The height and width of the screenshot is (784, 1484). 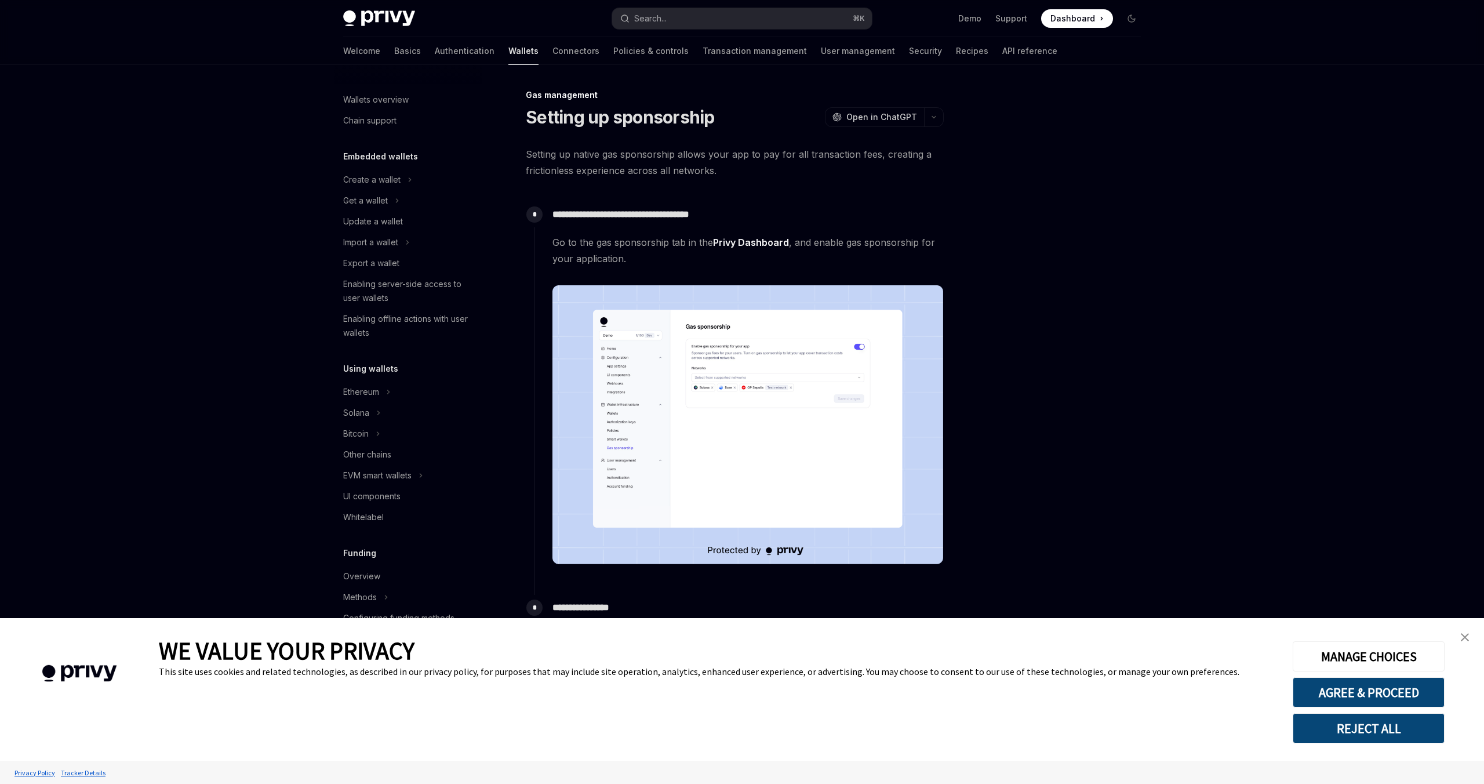 What do you see at coordinates (742, 19) in the screenshot?
I see `button: Search...⌘K` at bounding box center [742, 19].